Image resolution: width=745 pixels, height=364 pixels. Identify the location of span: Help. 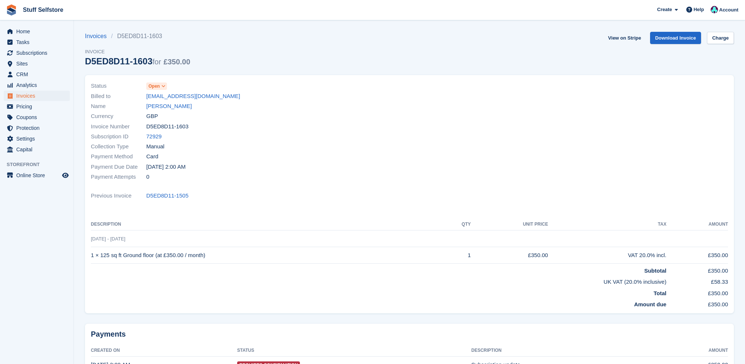
(699, 10).